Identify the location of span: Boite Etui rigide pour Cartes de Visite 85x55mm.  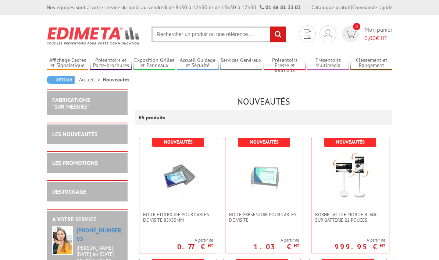
(178, 217).